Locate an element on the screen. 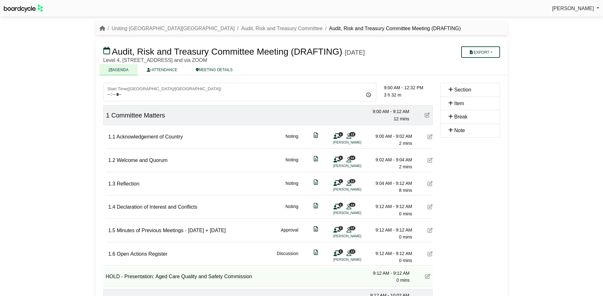 This screenshot has height=296, width=603. span: Audit, Risk and Treasury Committee Meeting (DRAFTING) is located at coordinates (227, 52).